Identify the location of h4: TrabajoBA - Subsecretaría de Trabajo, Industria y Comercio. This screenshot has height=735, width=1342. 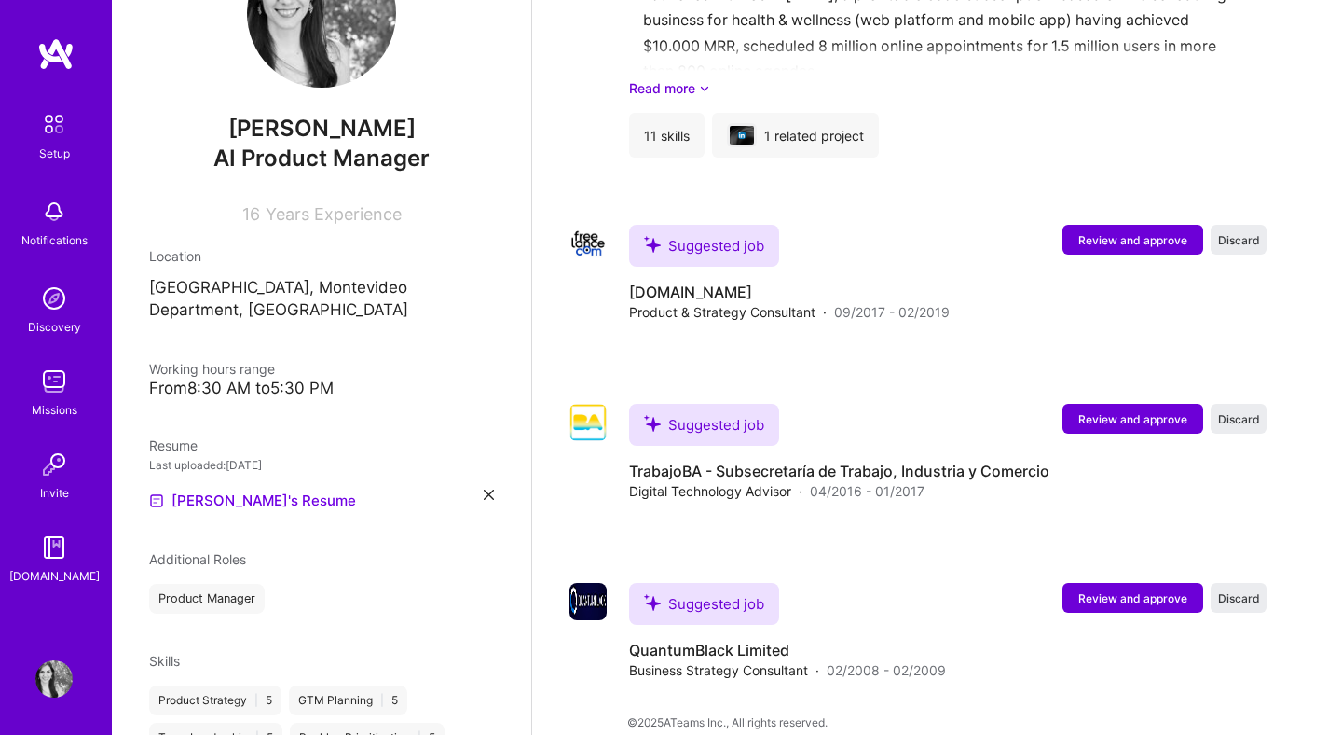
(839, 471).